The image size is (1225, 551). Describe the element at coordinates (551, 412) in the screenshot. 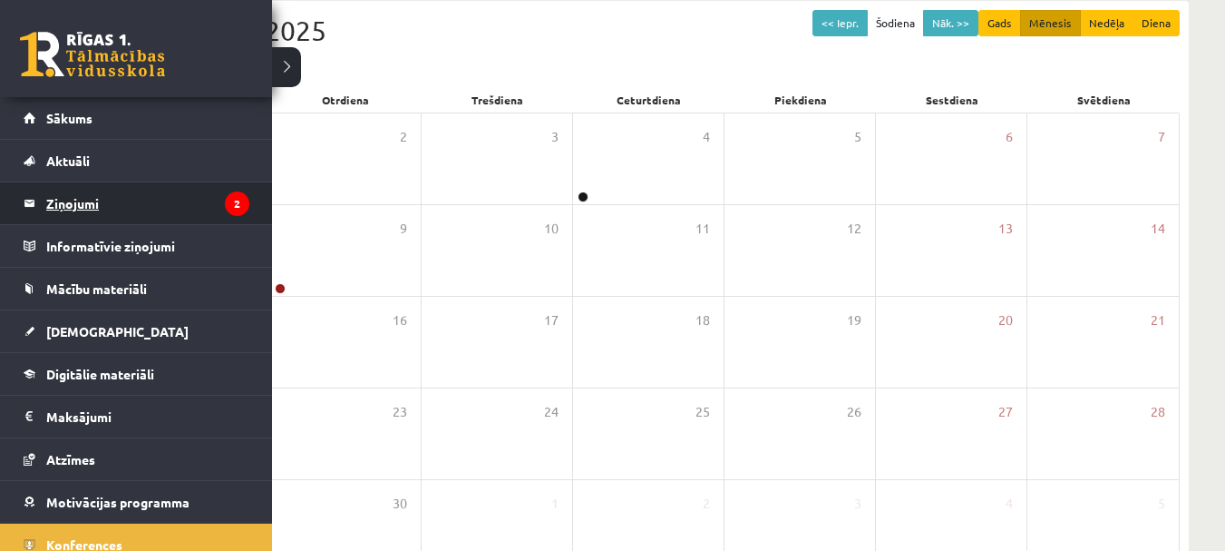

I see `span: 24` at that location.